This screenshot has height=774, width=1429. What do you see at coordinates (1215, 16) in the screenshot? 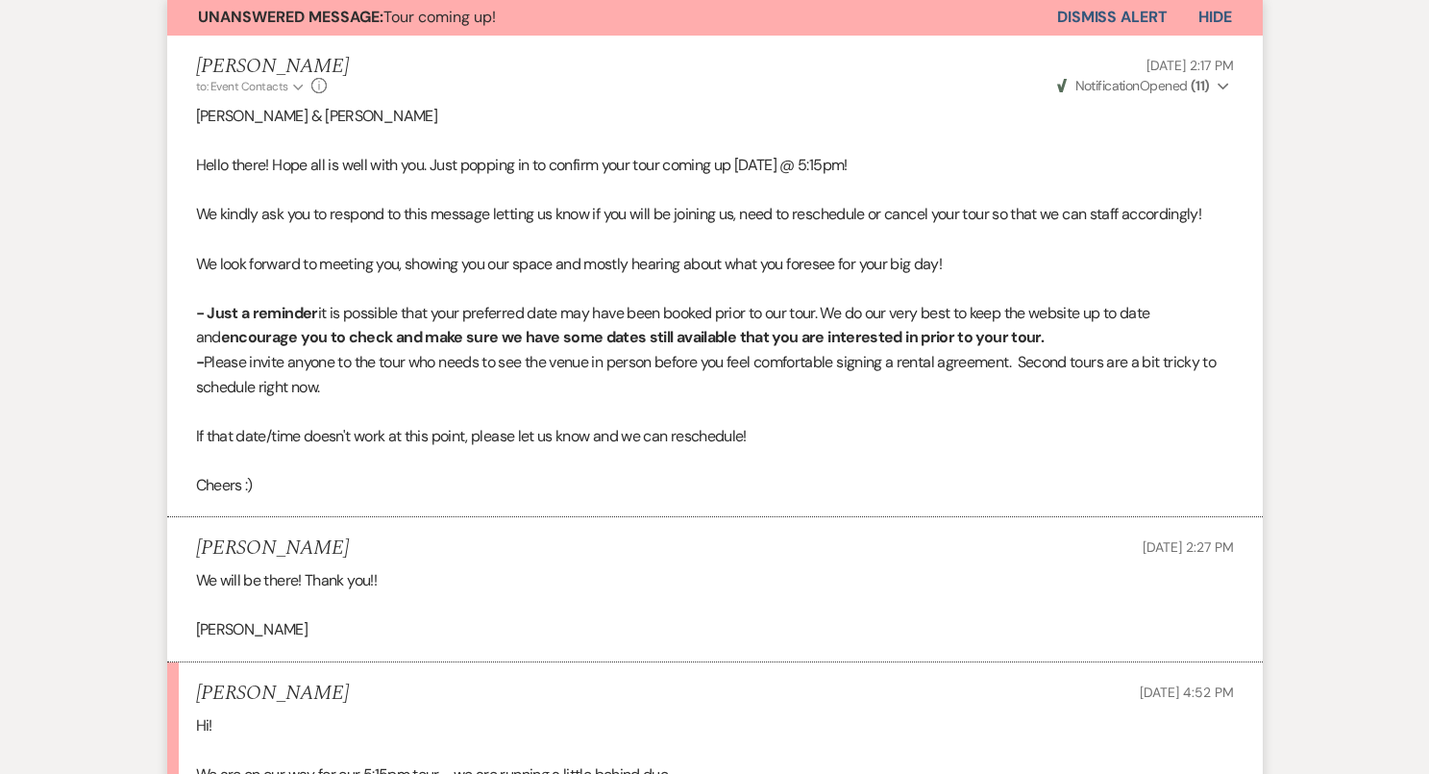
I see `span: Hide` at bounding box center [1215, 16].